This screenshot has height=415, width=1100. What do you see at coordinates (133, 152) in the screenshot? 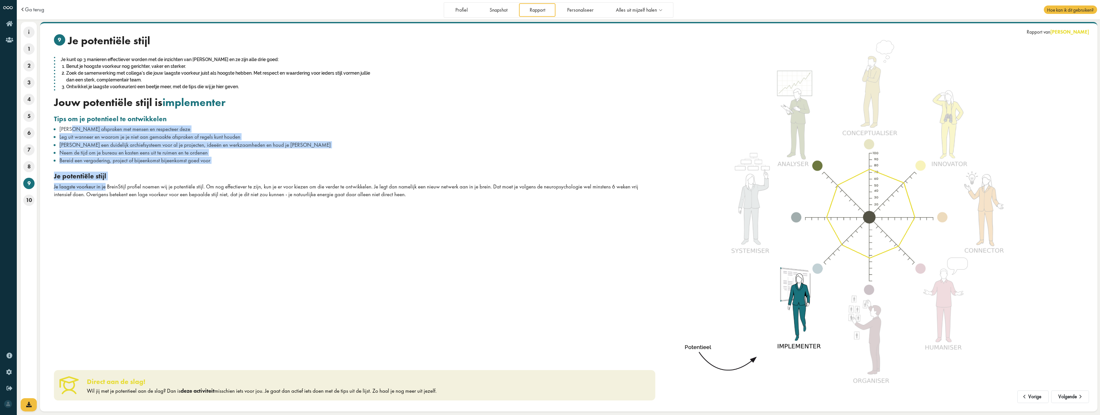
I see `span: Neem de tijd om je bureau en kasten eens uit te ruimen en te ordenen` at bounding box center [133, 152].